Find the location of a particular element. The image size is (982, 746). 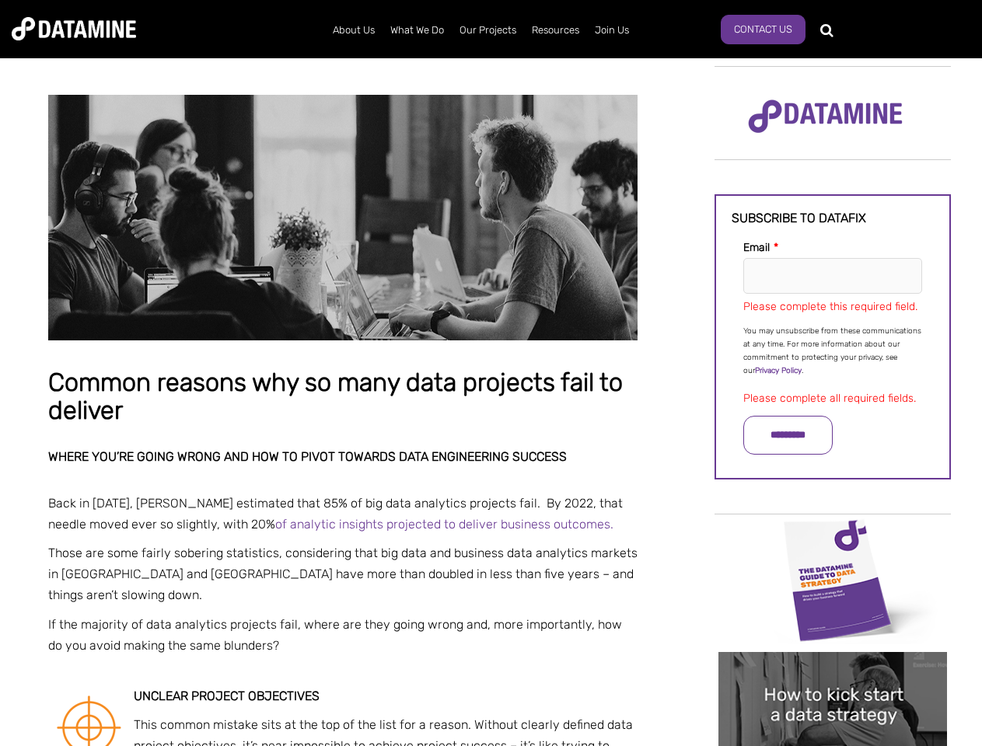

a: About Us is located at coordinates (354, 30).